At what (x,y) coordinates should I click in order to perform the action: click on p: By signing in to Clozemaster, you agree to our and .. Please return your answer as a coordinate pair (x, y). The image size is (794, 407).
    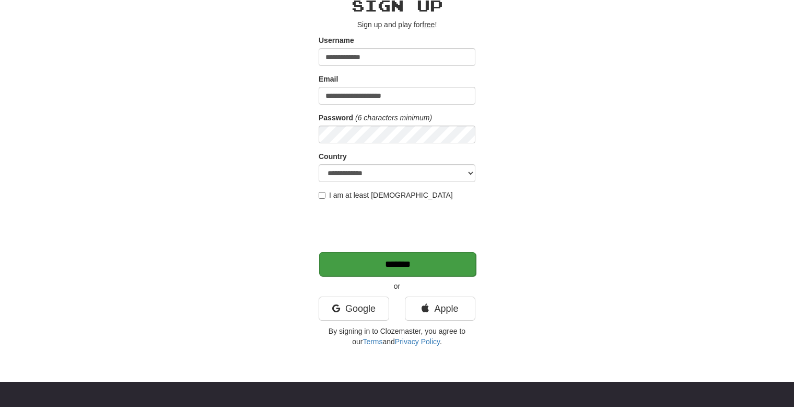
    Looking at the image, I should click on (397, 336).